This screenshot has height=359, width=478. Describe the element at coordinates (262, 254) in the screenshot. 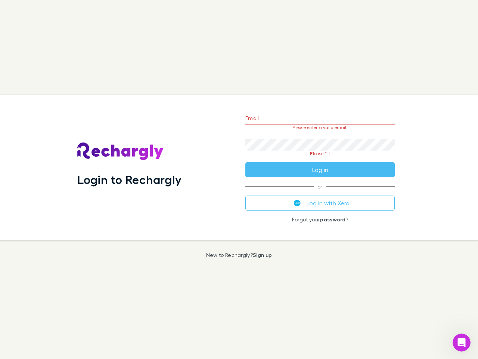

I see `a: Sign up` at that location.